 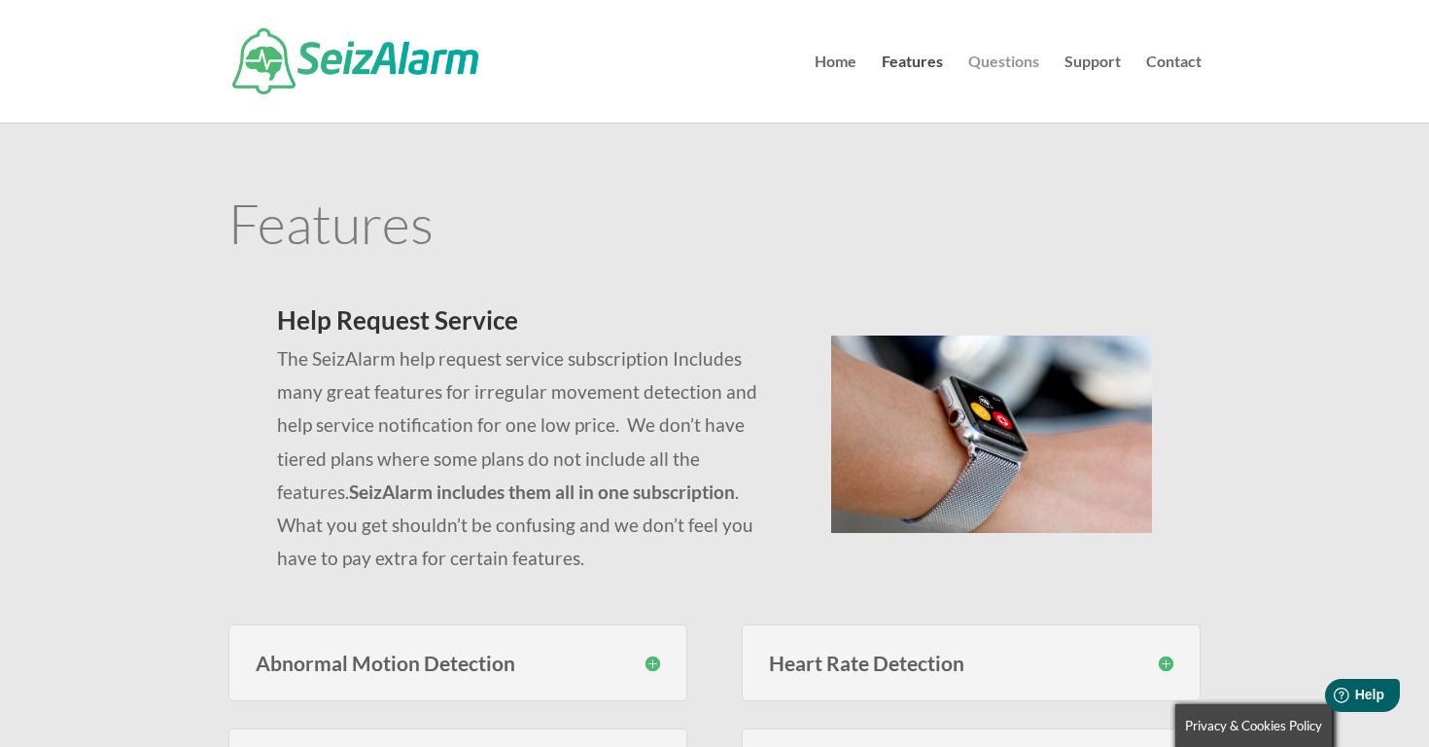 What do you see at coordinates (1093, 88) in the screenshot?
I see `a: Support` at bounding box center [1093, 88].